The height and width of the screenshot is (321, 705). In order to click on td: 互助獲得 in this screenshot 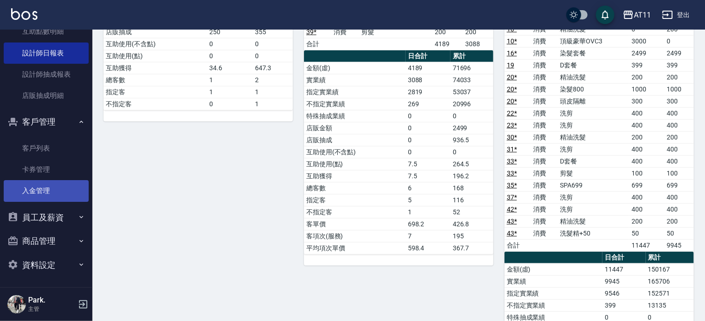, I will do `click(155, 68)`.